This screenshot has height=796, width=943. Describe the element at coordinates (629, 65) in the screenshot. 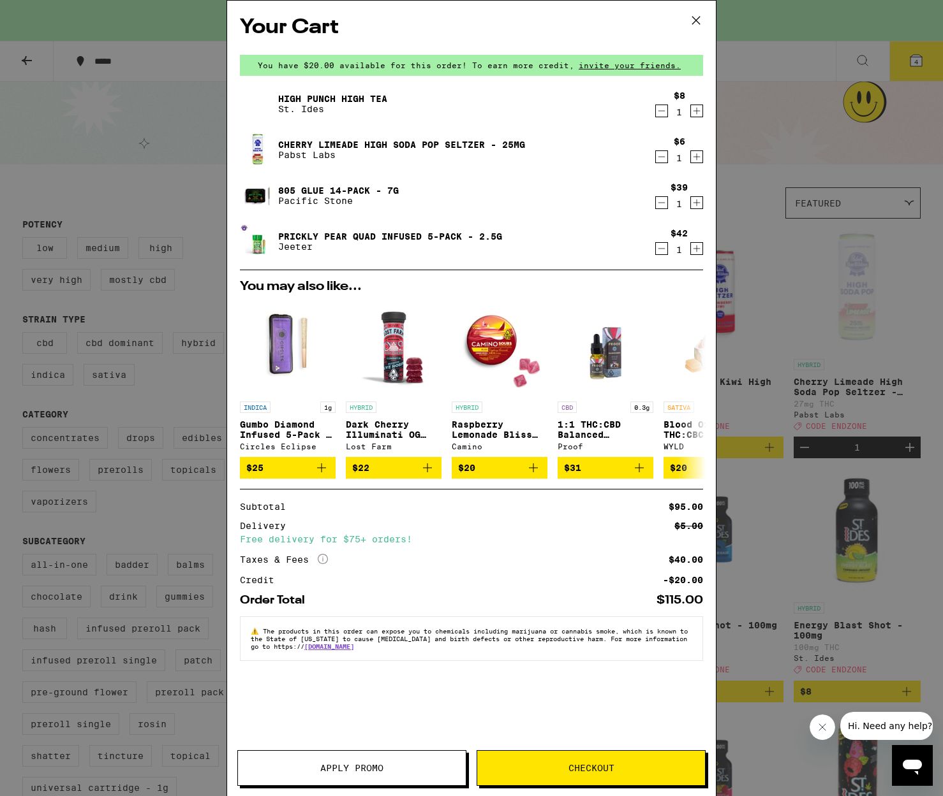

I see `span: invite your friends.` at that location.